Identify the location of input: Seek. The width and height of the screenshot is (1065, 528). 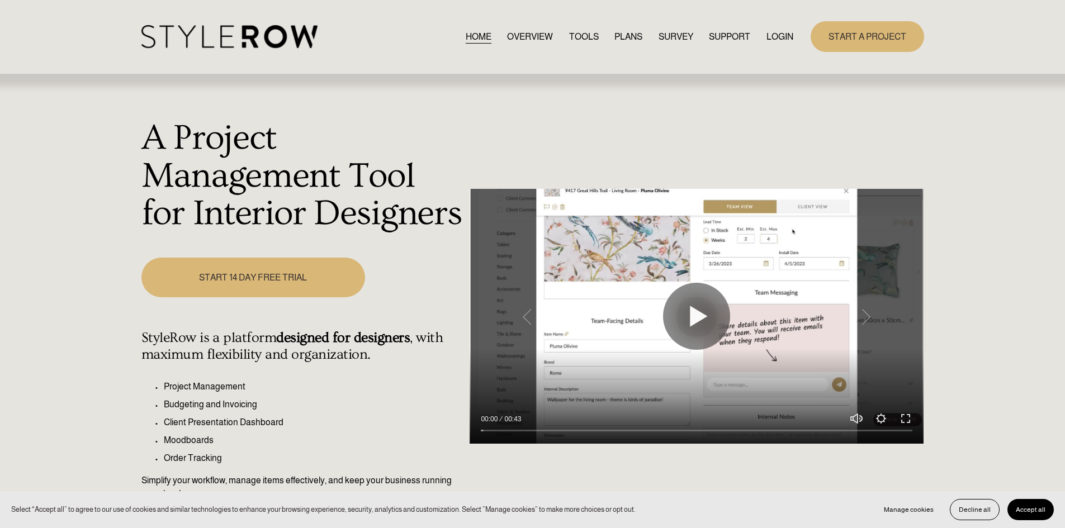
(697, 431).